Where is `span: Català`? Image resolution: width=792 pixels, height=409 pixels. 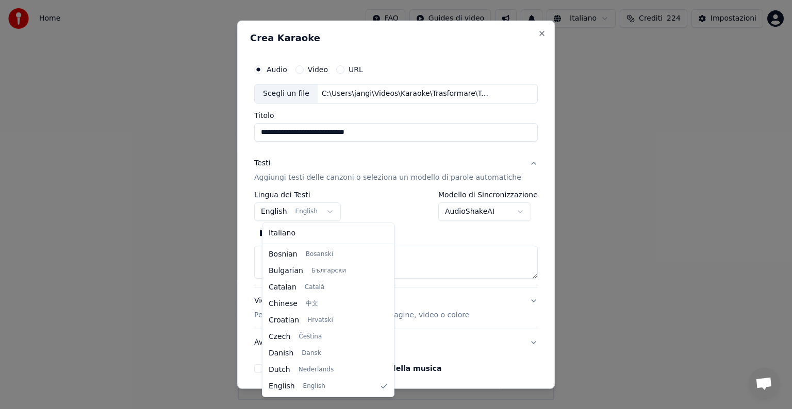
span: Català is located at coordinates (314, 288).